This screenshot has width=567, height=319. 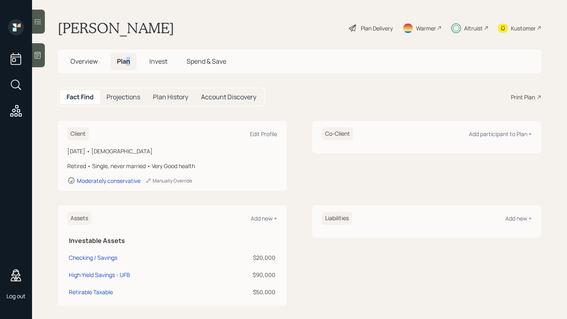 What do you see at coordinates (123, 61) in the screenshot?
I see `span: Plan` at bounding box center [123, 61].